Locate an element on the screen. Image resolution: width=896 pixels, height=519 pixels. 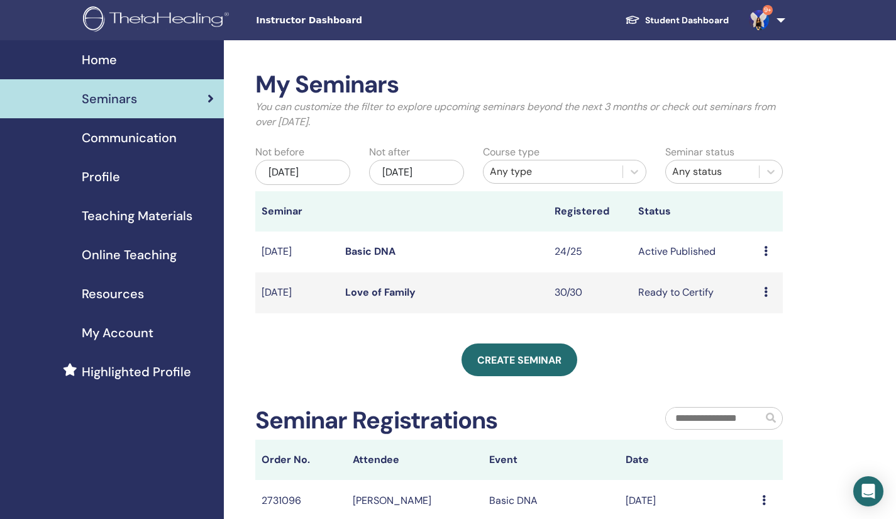
th: Seminar is located at coordinates (297, 211).